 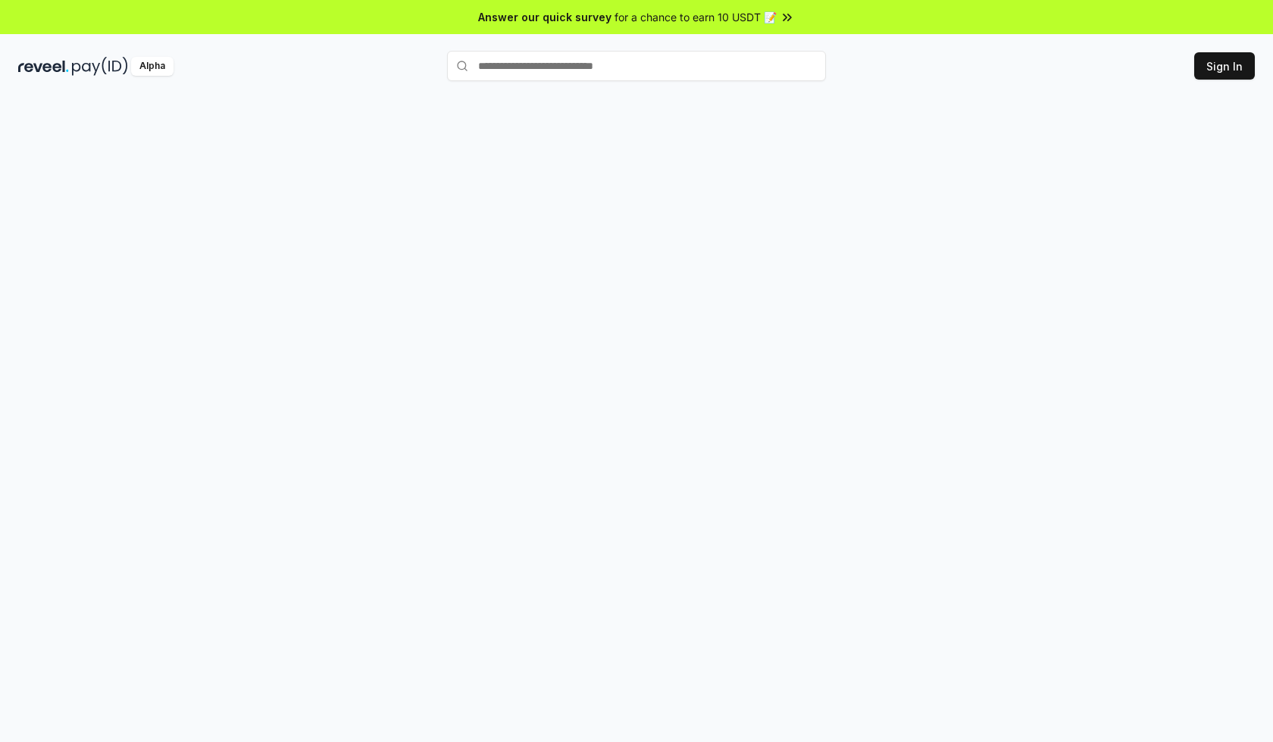 I want to click on img: pay_id, so click(x=100, y=66).